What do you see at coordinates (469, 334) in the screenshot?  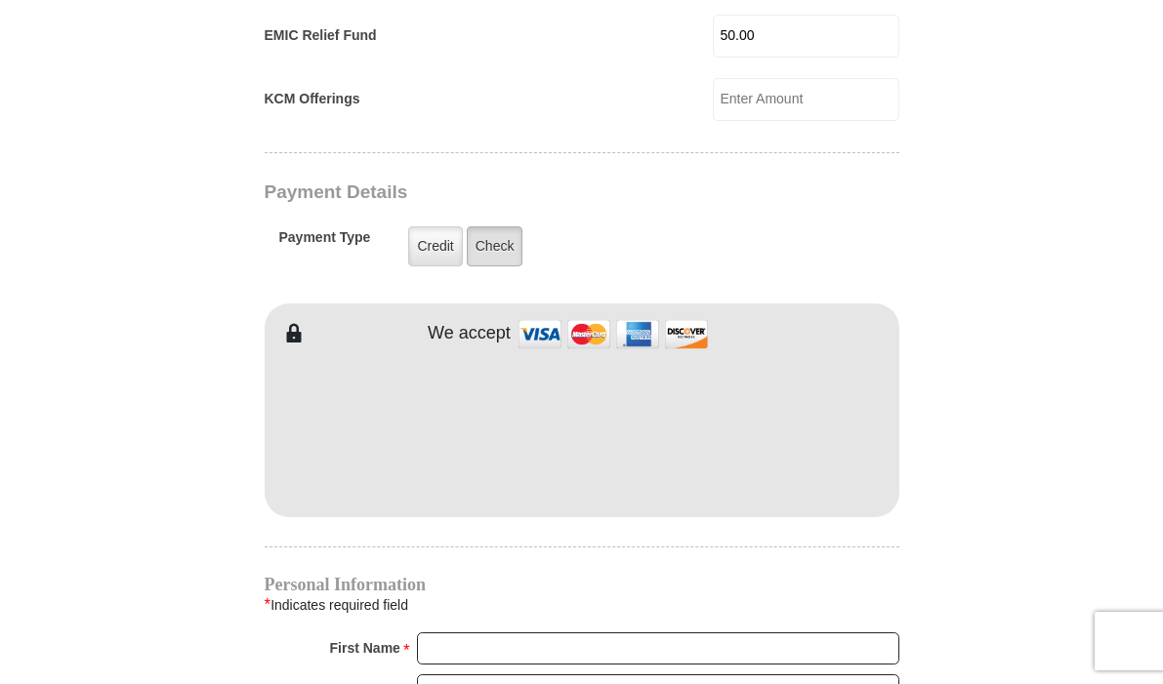 I see `h4: We accept` at bounding box center [469, 334].